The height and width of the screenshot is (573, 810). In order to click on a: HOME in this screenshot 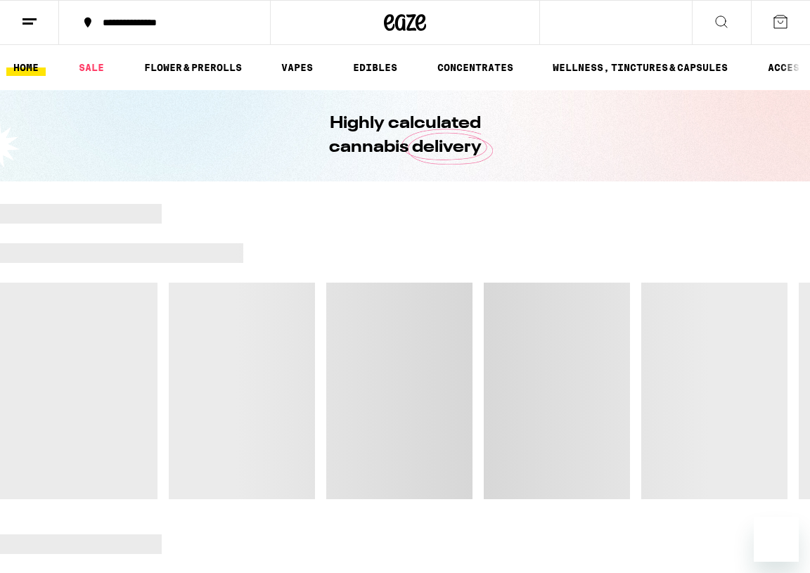, I will do `click(26, 68)`.